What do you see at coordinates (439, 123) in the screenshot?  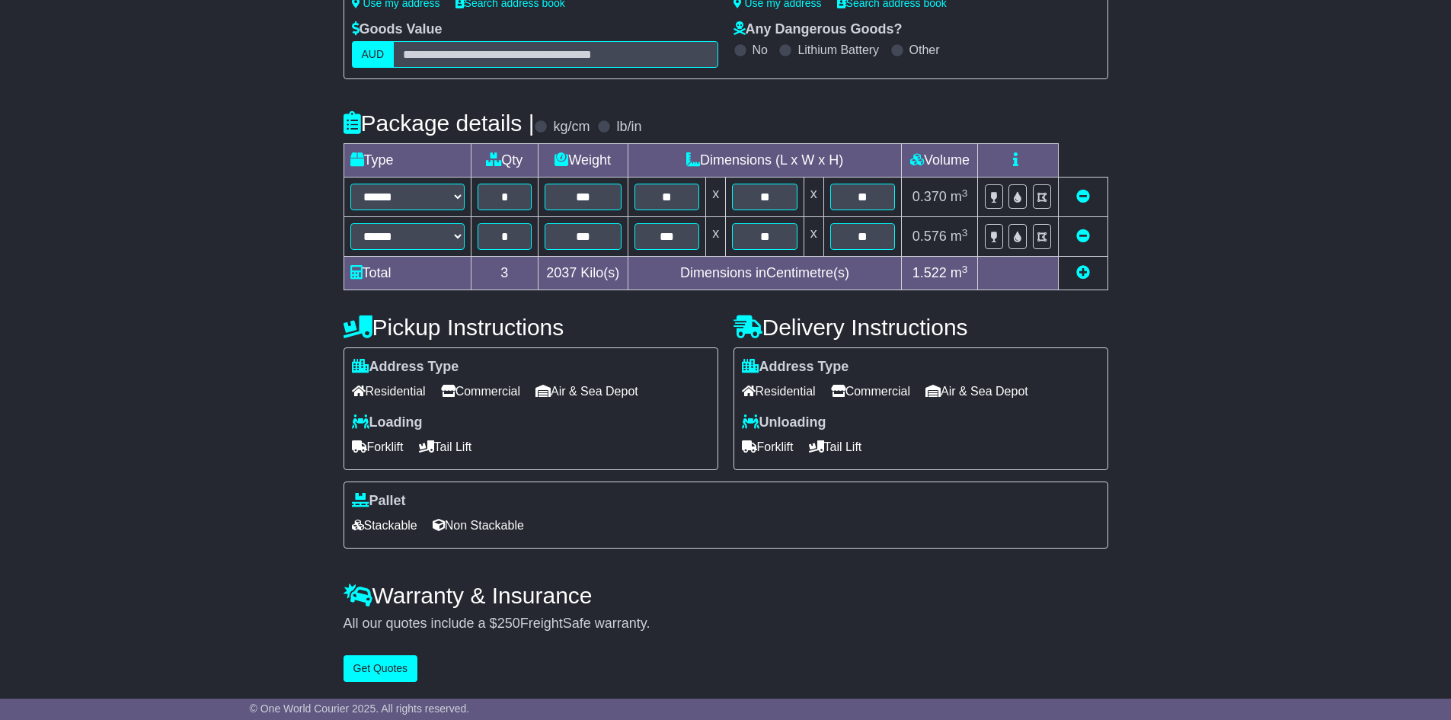 I see `h4: Package details |` at bounding box center [439, 123].